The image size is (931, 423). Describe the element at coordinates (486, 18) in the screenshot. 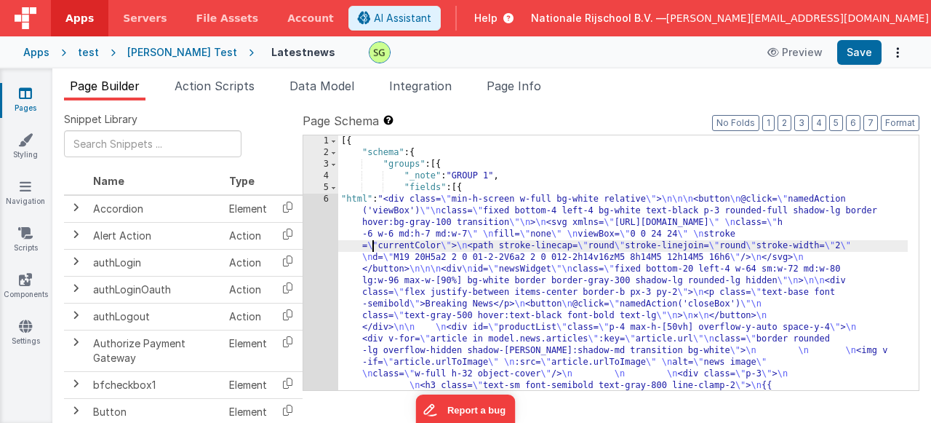

I see `span: Help` at that location.